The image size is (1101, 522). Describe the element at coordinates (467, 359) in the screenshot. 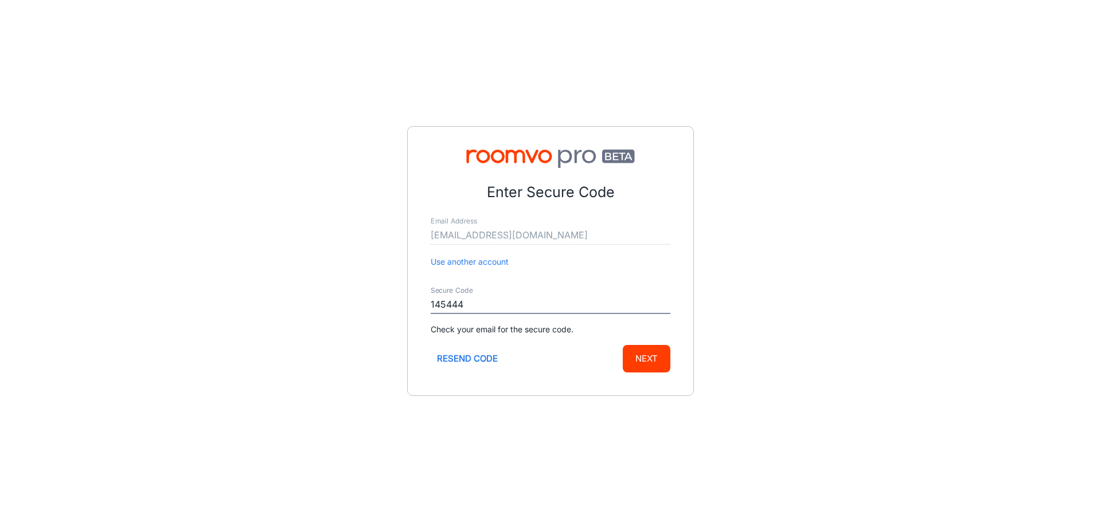

I see `button: Resend code` at that location.